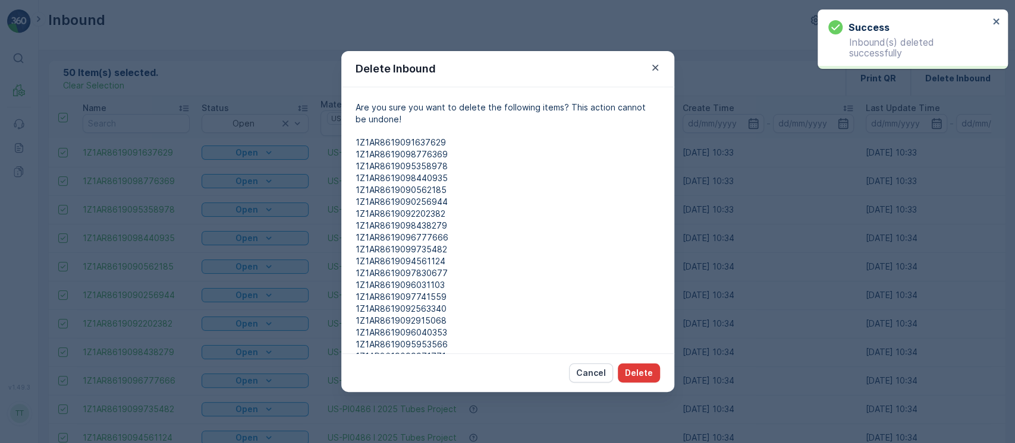  What do you see at coordinates (508, 166) in the screenshot?
I see `span: 1Z1AR8619095358978` at bounding box center [508, 166].